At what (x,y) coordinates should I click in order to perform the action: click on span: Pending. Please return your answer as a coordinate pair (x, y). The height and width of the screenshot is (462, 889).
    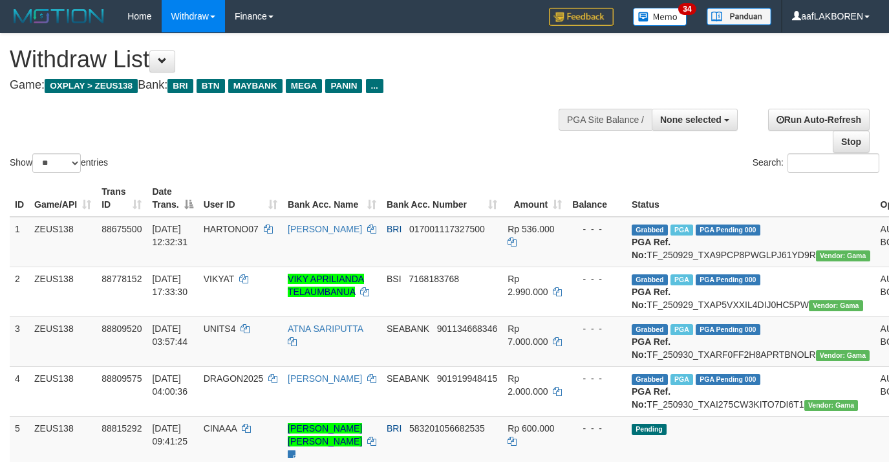
    Looking at the image, I should click on (649, 429).